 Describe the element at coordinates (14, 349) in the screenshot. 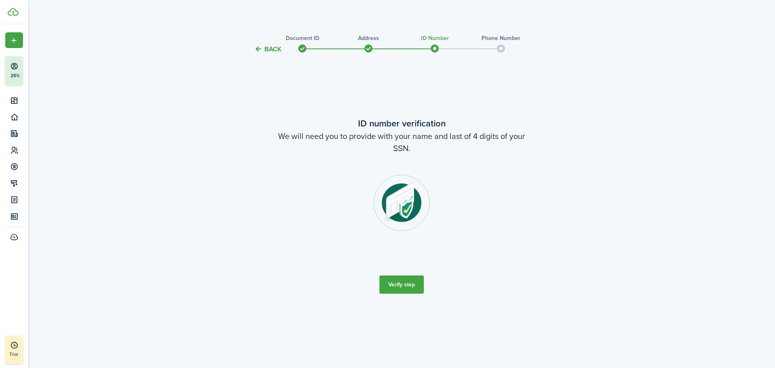

I see `a: Trial` at that location.